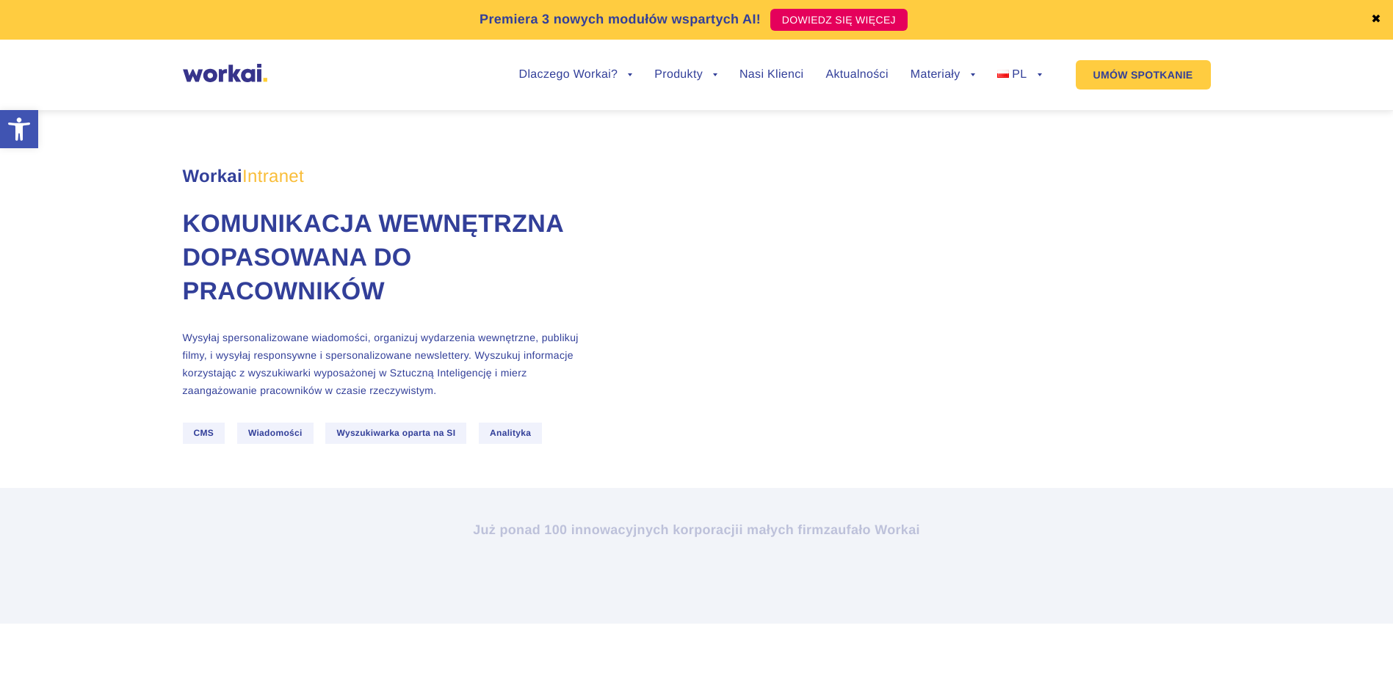 The width and height of the screenshot is (1393, 675). I want to click on span: Wiadomości, so click(275, 433).